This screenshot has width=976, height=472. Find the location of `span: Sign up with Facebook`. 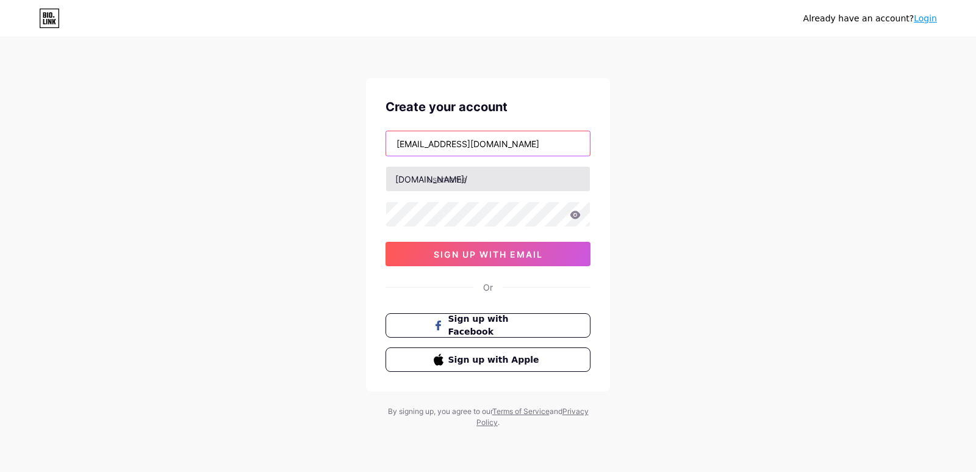

span: Sign up with Facebook is located at coordinates (495, 325).